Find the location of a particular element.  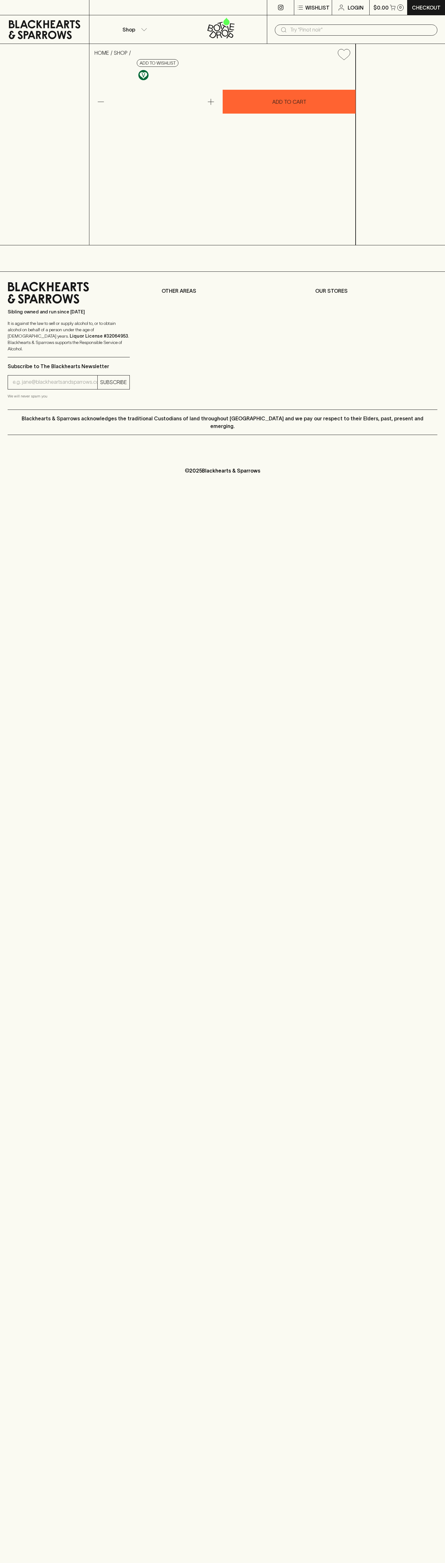

input: Try "Pinot noir" is located at coordinates (361, 30).